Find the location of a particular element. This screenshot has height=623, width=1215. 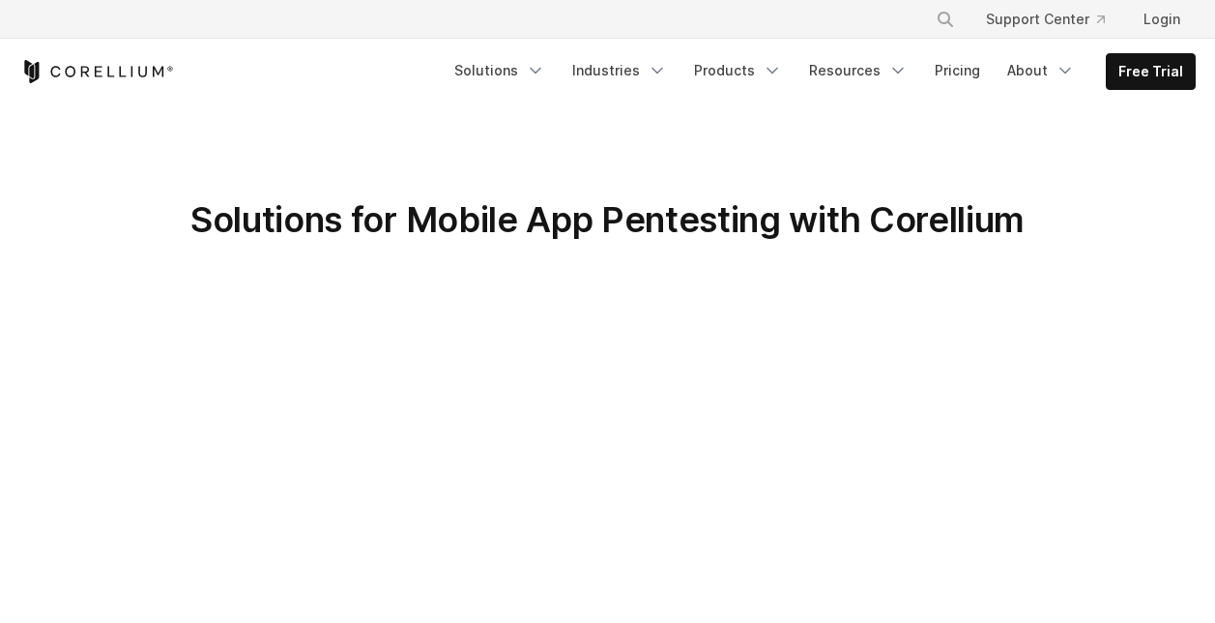

a: Support Center is located at coordinates (1045, 19).